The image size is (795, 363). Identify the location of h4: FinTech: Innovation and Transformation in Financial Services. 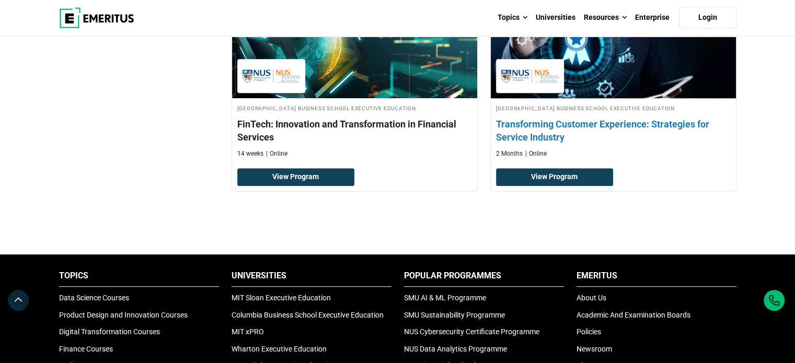
(354, 131).